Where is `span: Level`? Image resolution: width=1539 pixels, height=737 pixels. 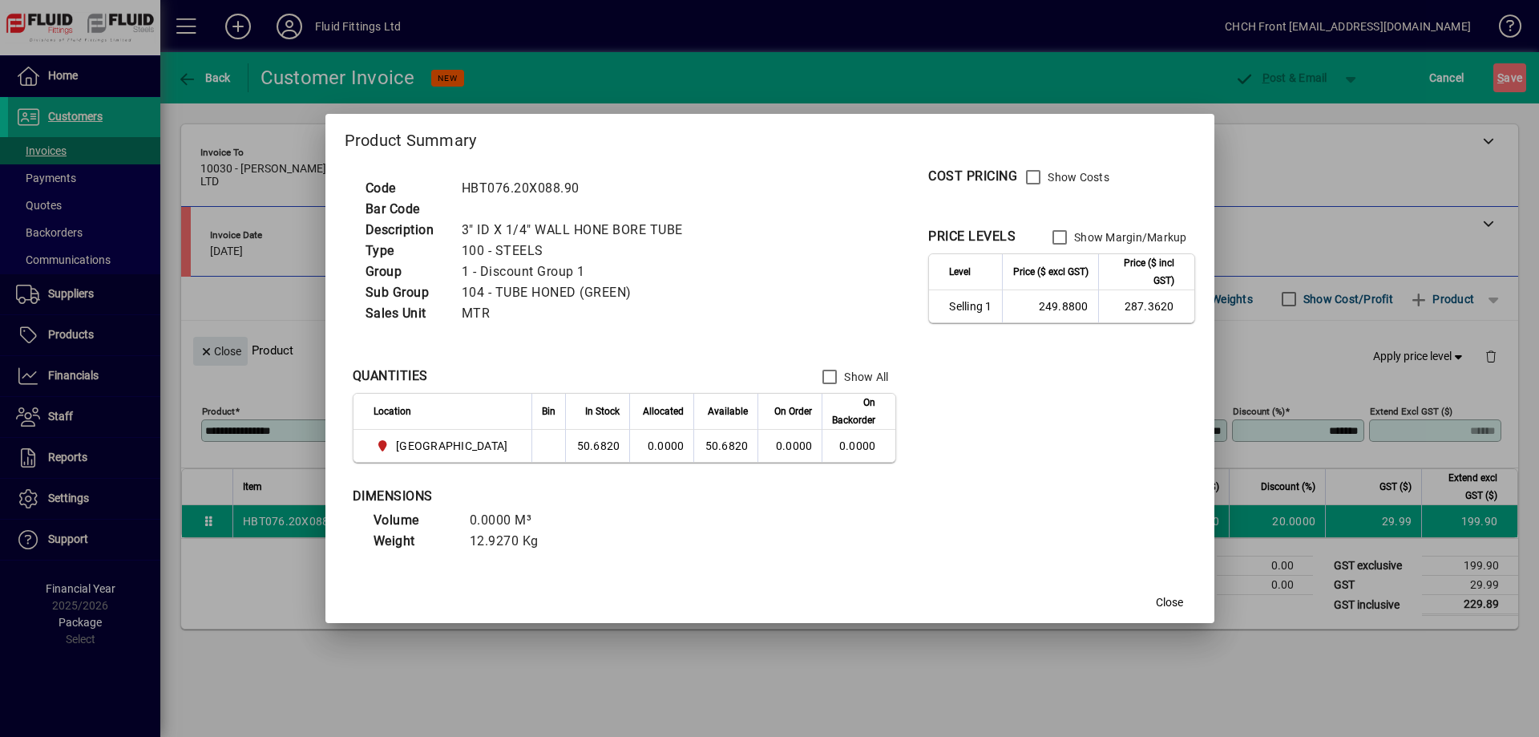
span: Level is located at coordinates (959, 272).